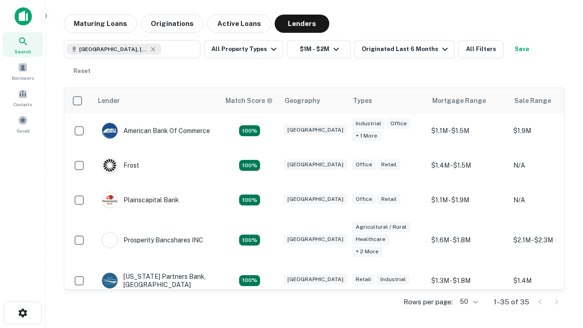  Describe the element at coordinates (23, 78) in the screenshot. I see `span: Borrowers` at that location.